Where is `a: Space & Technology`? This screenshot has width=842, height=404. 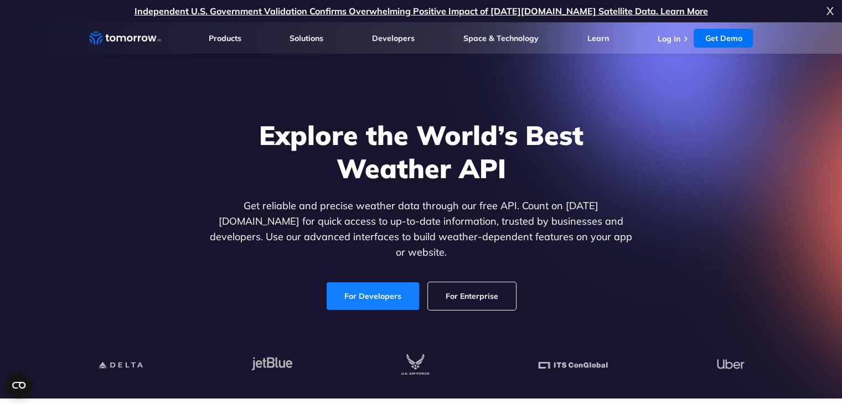
a: Space & Technology is located at coordinates (501, 38).